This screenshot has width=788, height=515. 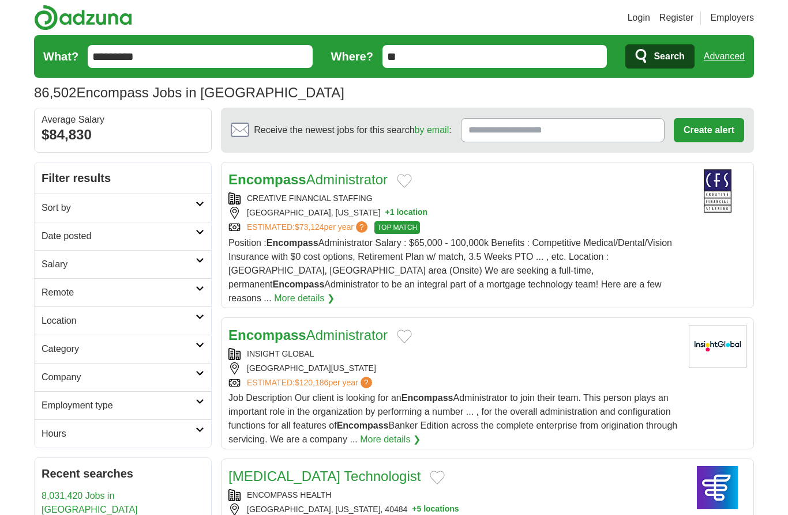 I want to click on div: $84,830, so click(x=123, y=135).